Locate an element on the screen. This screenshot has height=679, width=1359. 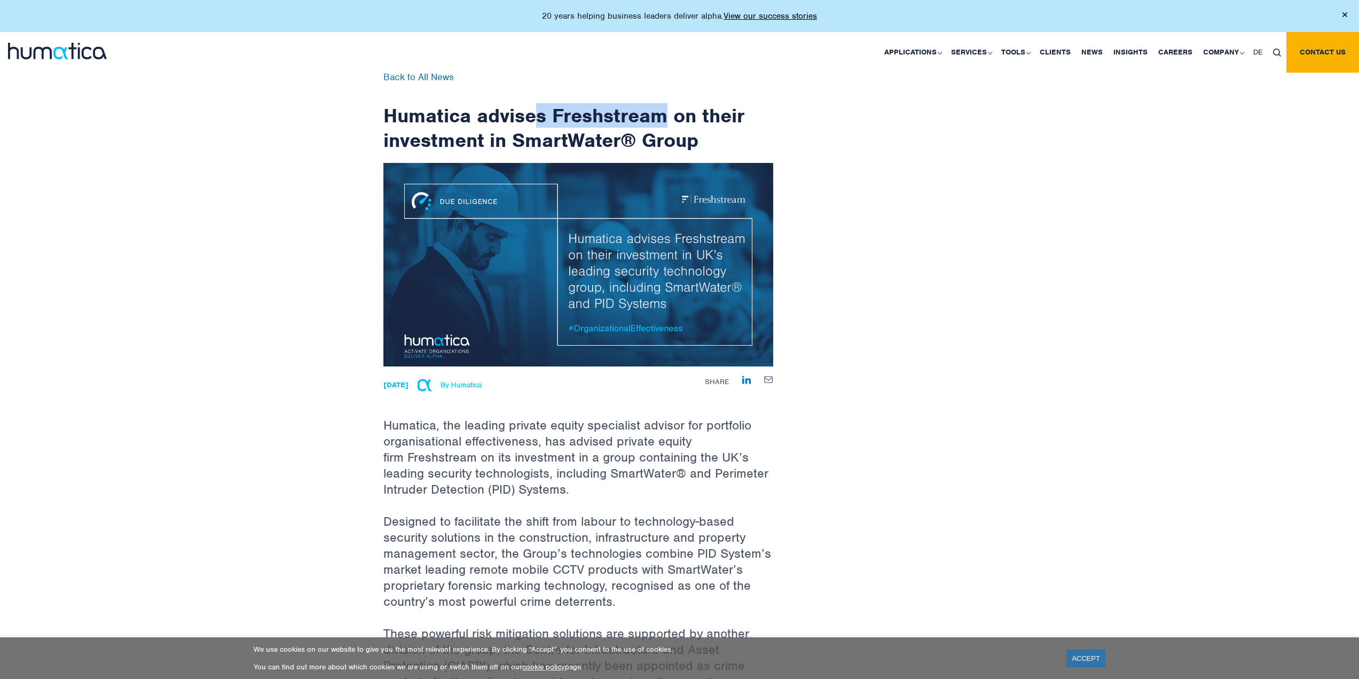
a: Company is located at coordinates (1223, 52).